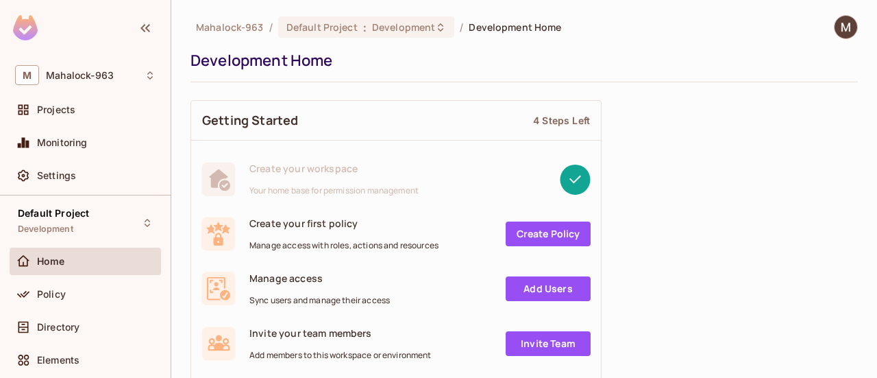 The width and height of the screenshot is (877, 378). What do you see at coordinates (561, 120) in the screenshot?
I see `div: 4 Steps Left` at bounding box center [561, 120].